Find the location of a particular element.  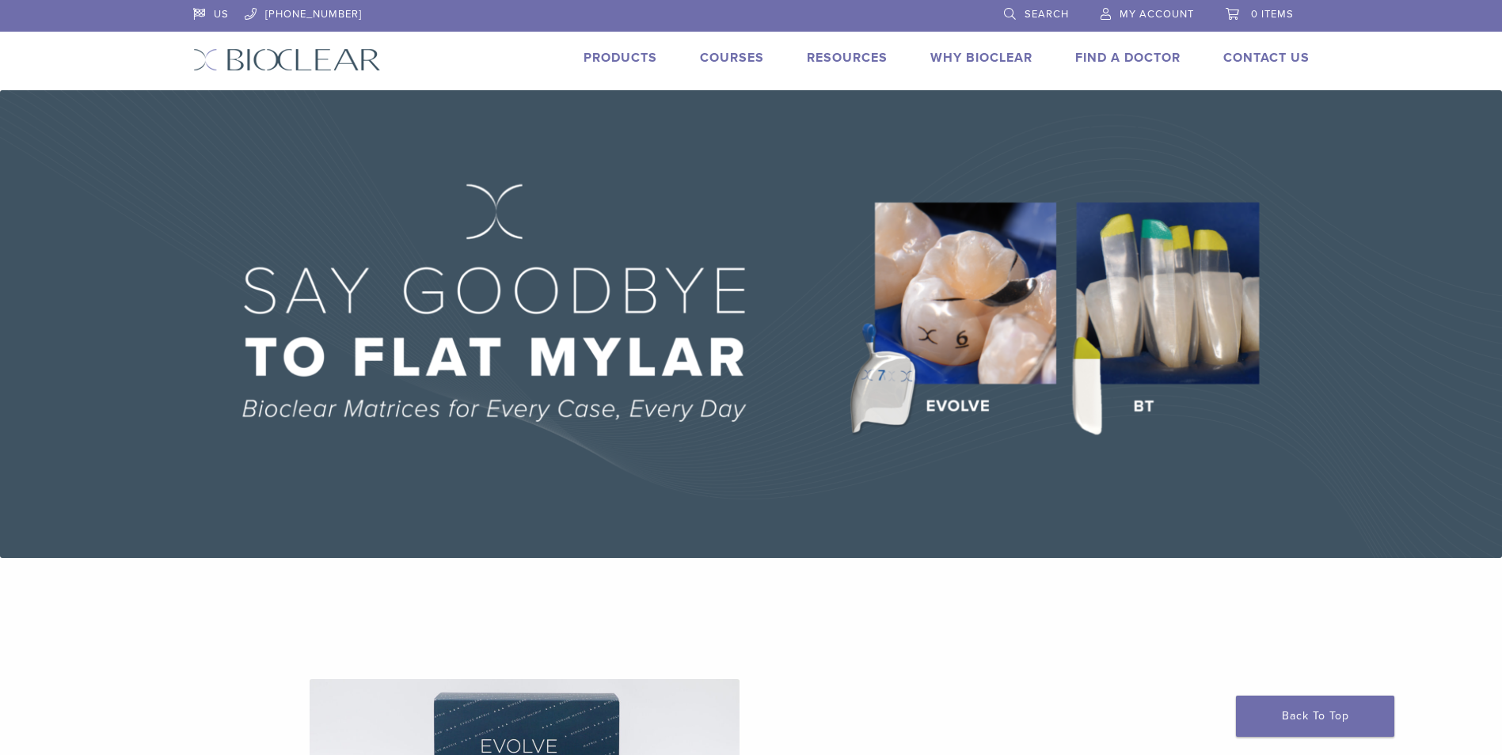

span: 0 items is located at coordinates (1272, 14).